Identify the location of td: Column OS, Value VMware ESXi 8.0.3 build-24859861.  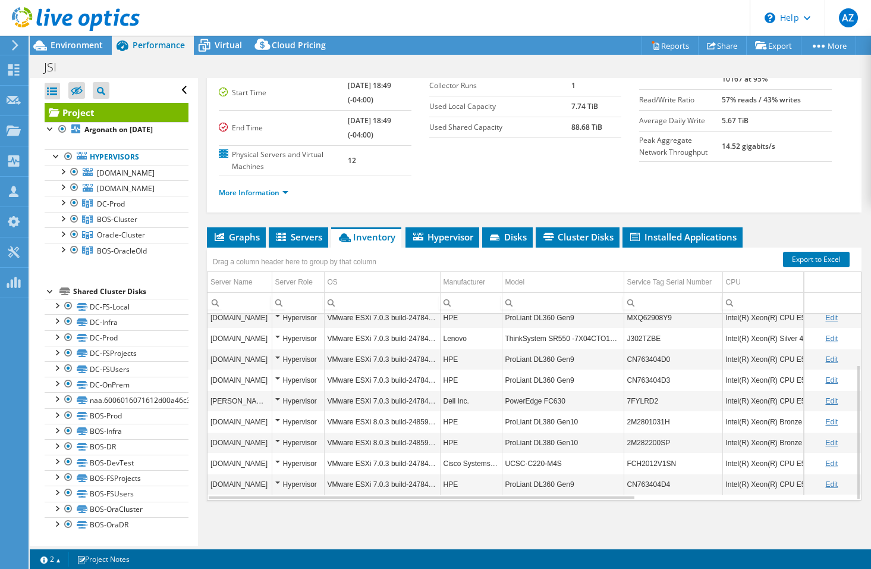
(382, 442).